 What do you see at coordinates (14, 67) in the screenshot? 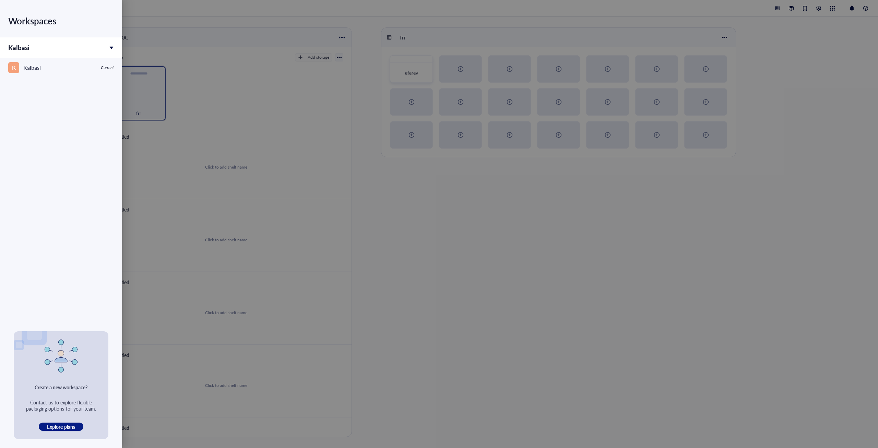
I see `span: K` at bounding box center [14, 67].